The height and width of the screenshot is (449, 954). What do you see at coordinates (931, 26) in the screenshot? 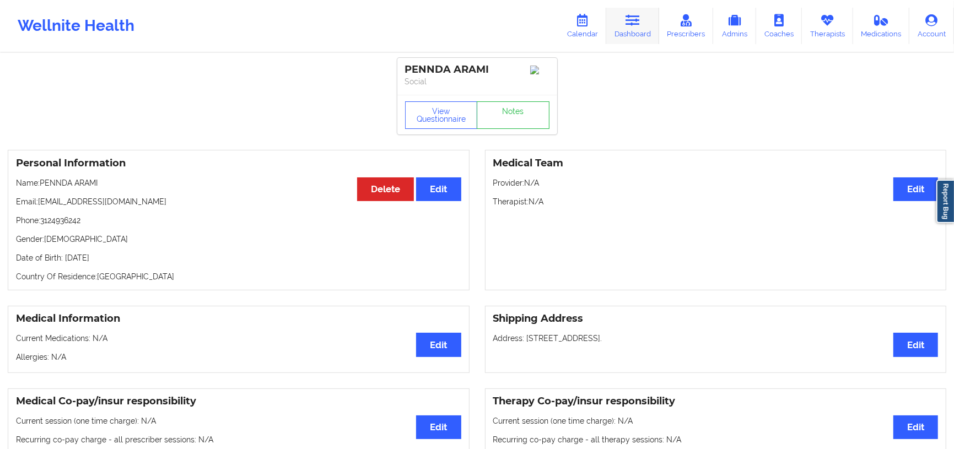
I see `a: Account` at bounding box center [931, 26].